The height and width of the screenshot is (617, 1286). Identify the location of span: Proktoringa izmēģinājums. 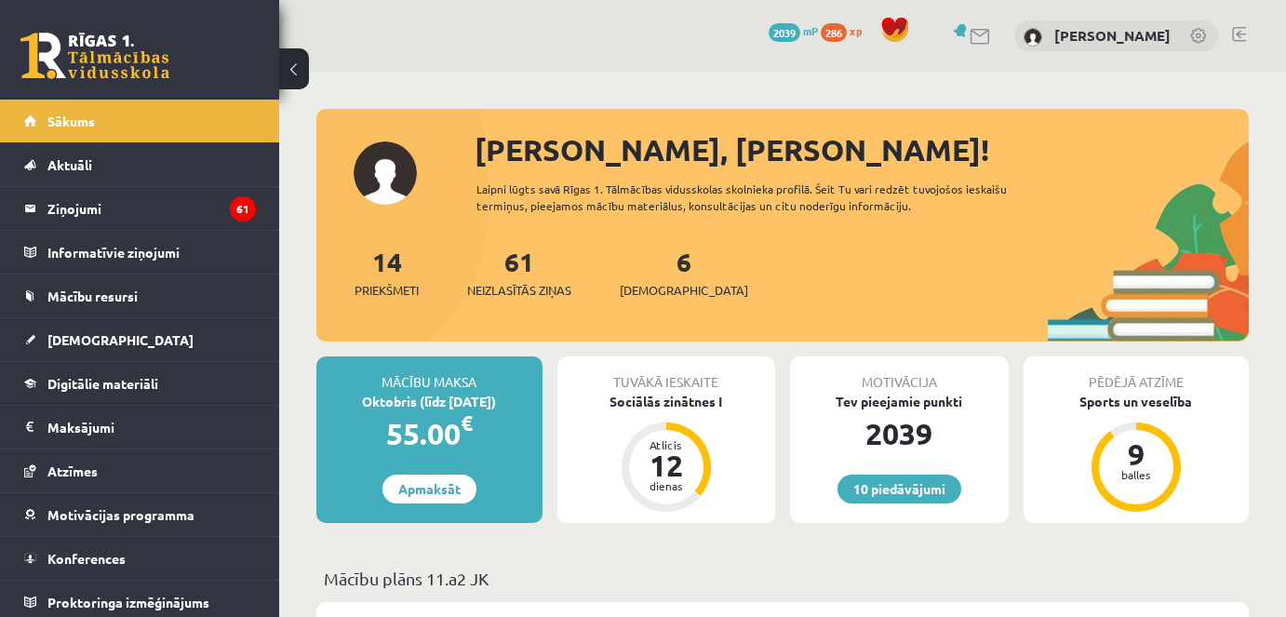
(128, 602).